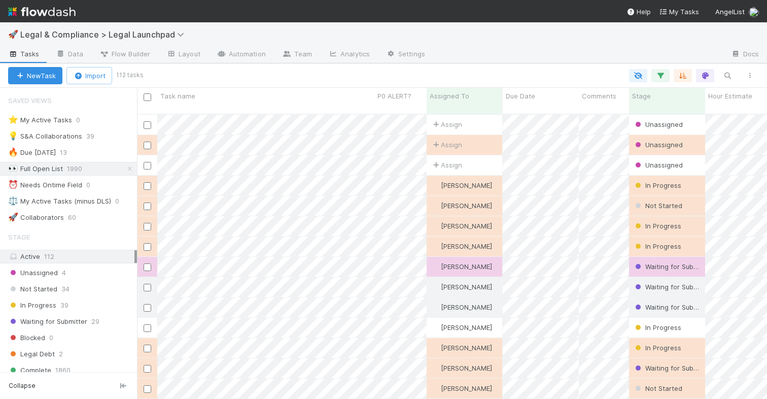  What do you see at coordinates (30, 100) in the screenshot?
I see `span: Saved Views` at bounding box center [30, 100].